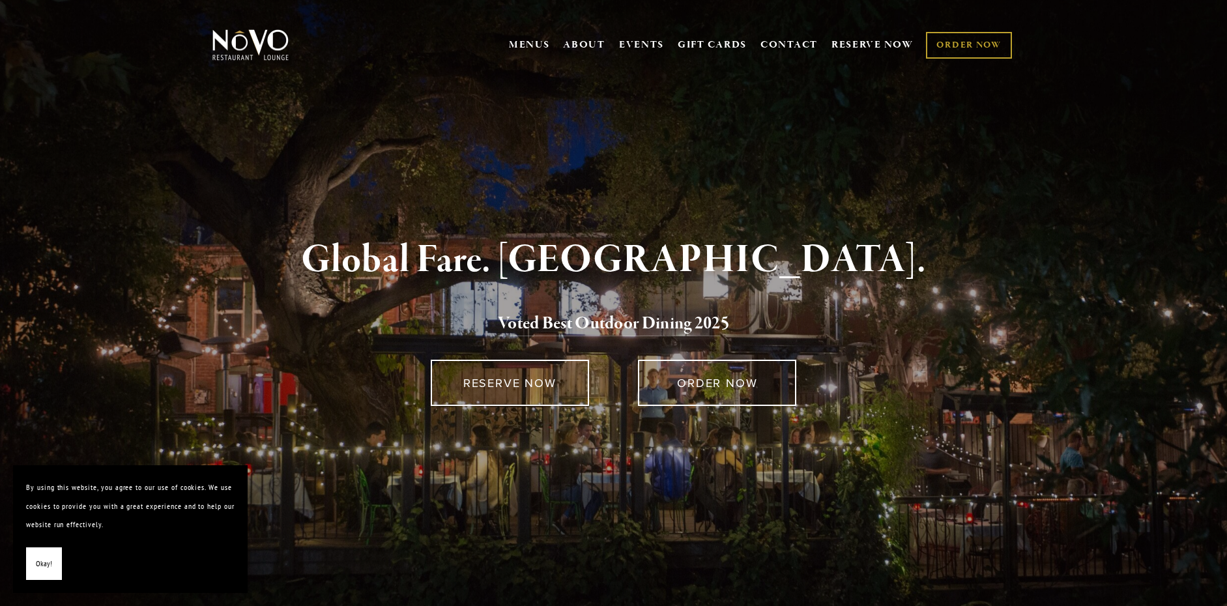  Describe the element at coordinates (130, 529) in the screenshot. I see `section: Cookie banner` at that location.